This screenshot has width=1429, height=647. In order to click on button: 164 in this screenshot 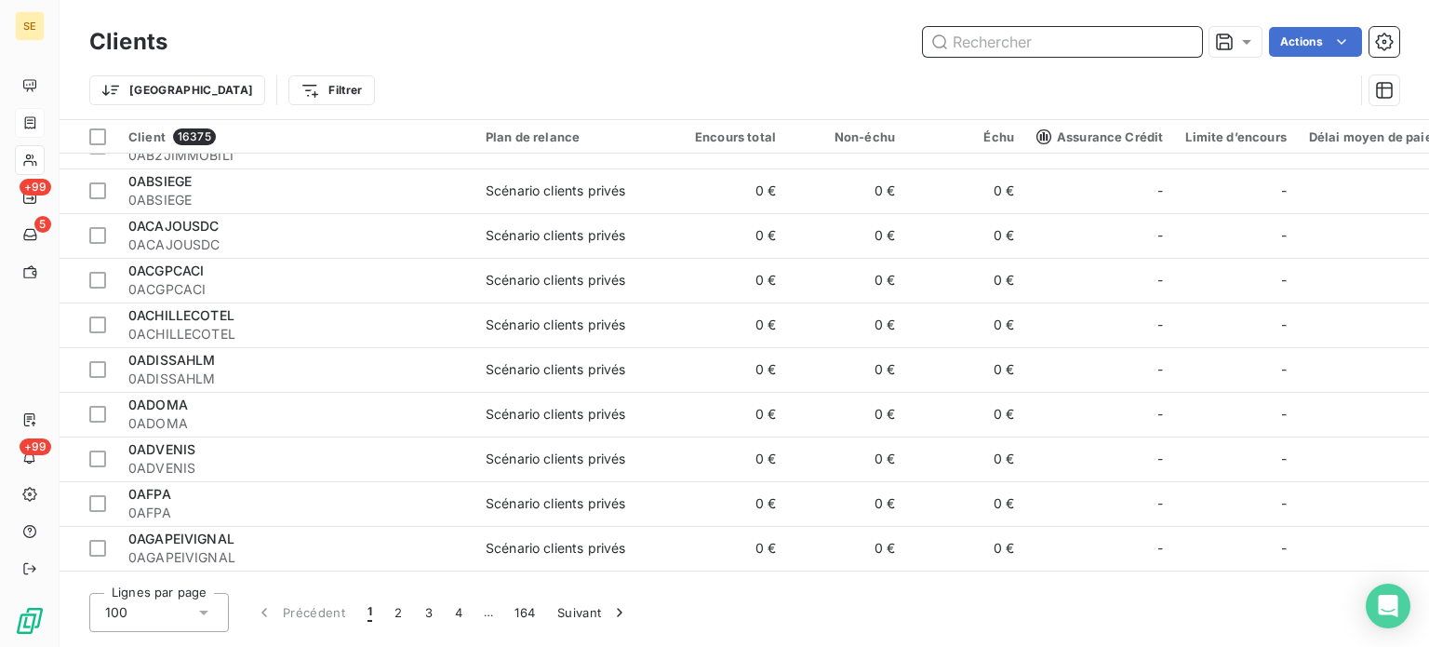, I will do `click(525, 612)`.